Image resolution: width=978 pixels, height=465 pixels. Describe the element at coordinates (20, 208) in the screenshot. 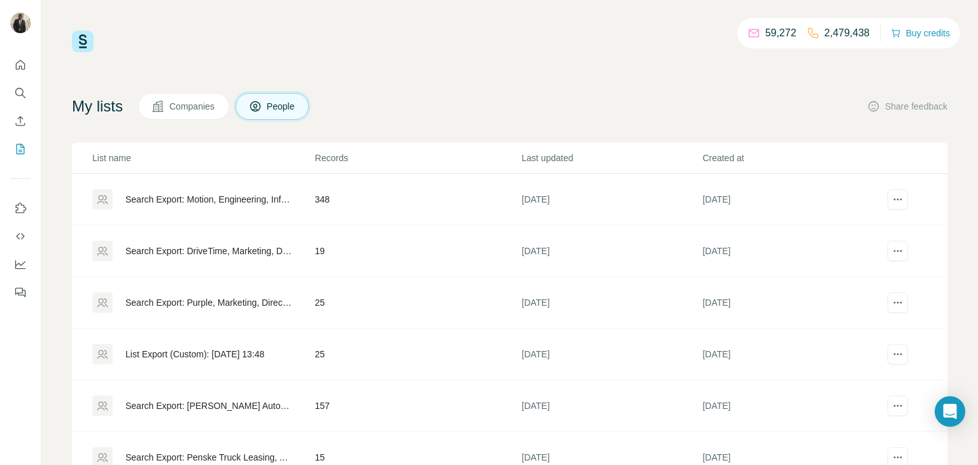

I see `button: Use Surfe on LinkedIn` at that location.